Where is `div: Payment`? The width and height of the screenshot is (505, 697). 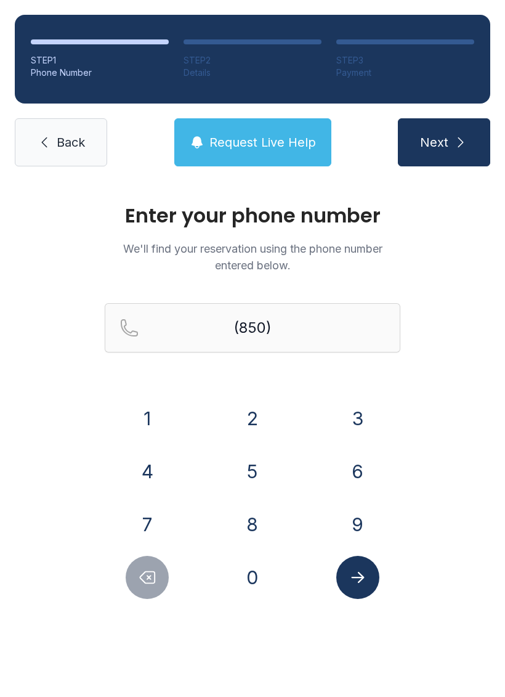
div: Payment is located at coordinates (405, 73).